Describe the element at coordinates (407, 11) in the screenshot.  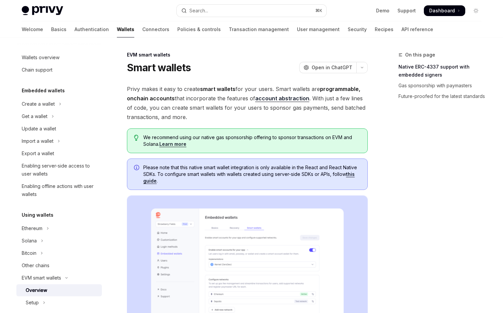
I see `a: Support` at that location.